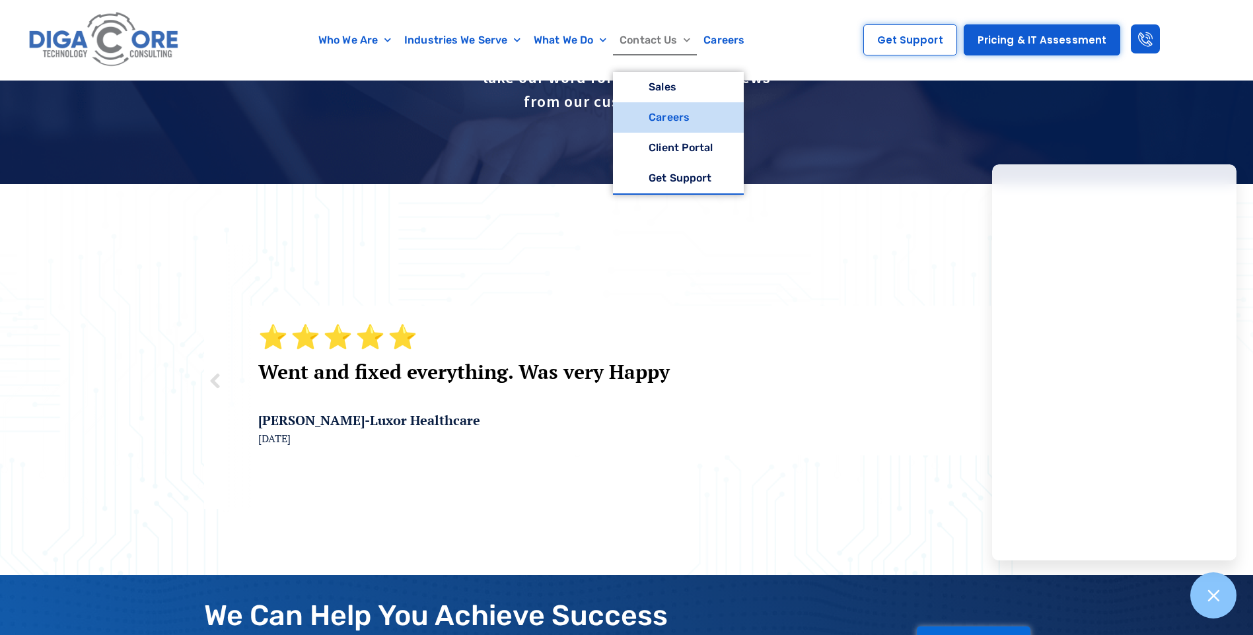  Describe the element at coordinates (678, 87) in the screenshot. I see `a: Sales` at that location.